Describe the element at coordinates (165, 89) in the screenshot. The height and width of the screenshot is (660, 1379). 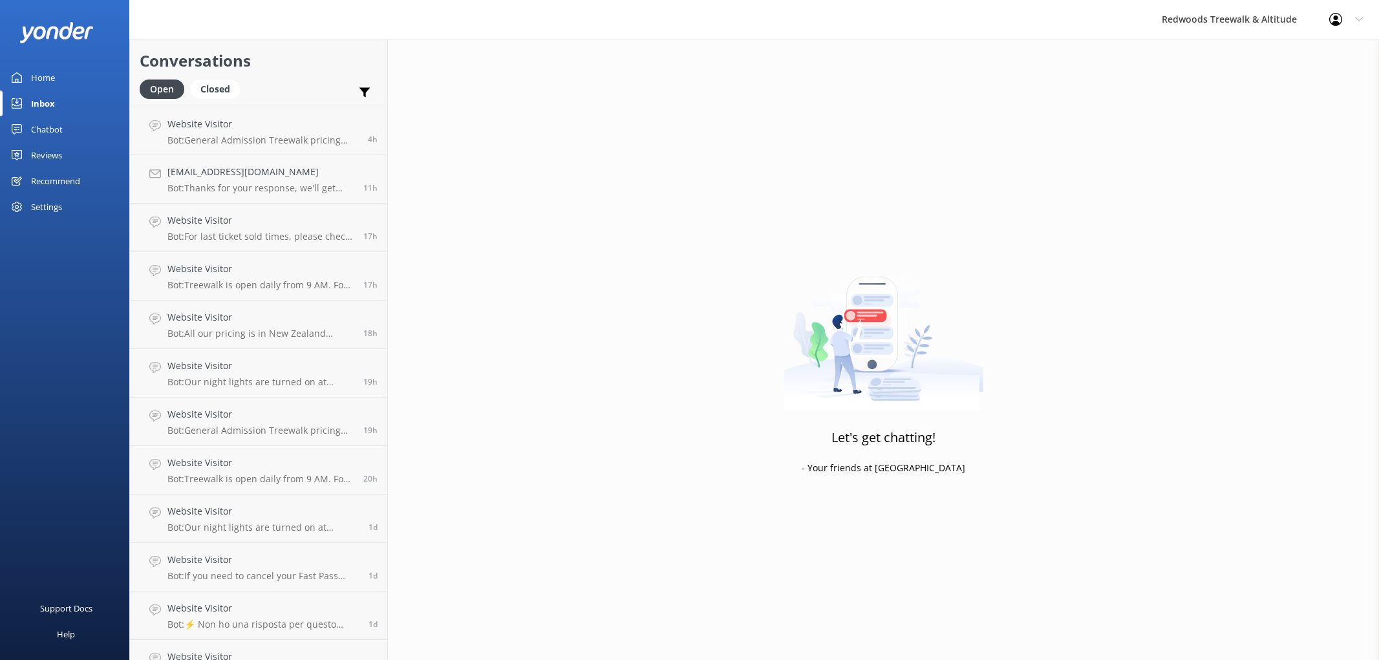
I see `a: Open` at that location.